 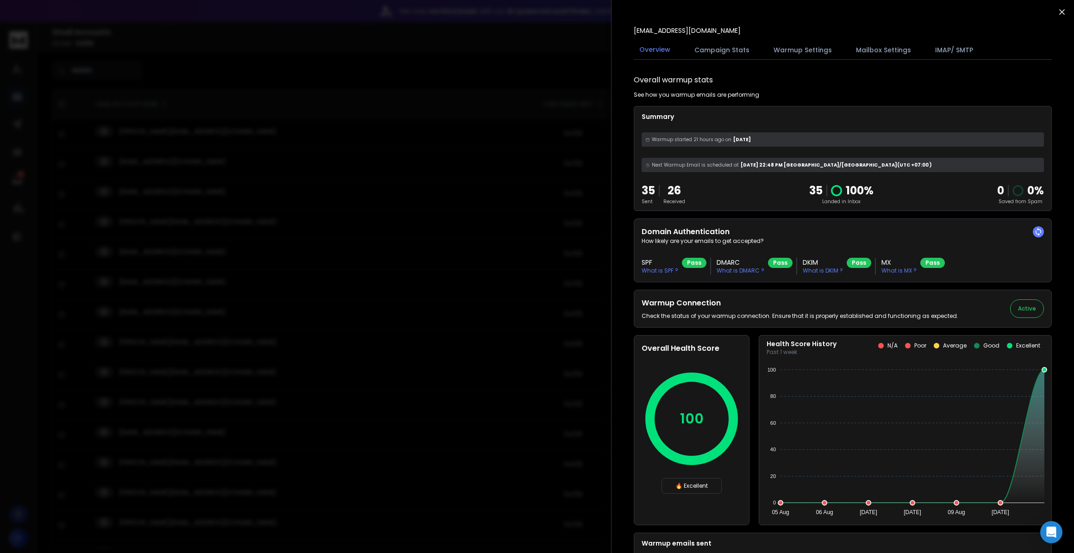 I want to click on p: Landed in Inbox, so click(x=841, y=201).